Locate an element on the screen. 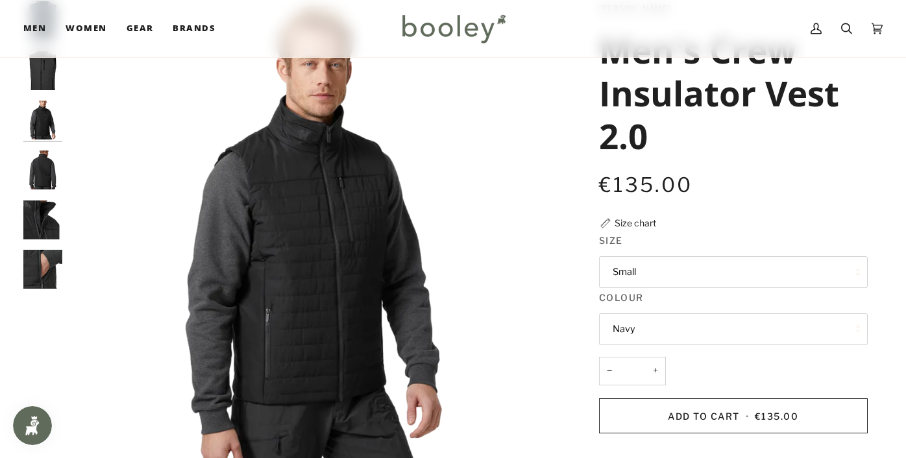 The width and height of the screenshot is (906, 458). span: Brands is located at coordinates (194, 29).